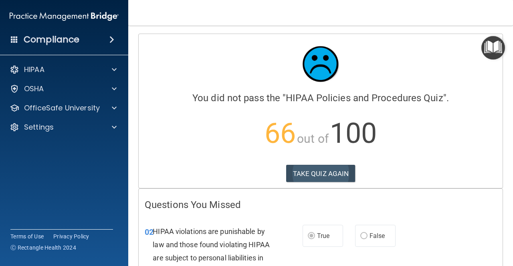  What do you see at coordinates (353, 133) in the screenshot?
I see `span: 100` at bounding box center [353, 133].